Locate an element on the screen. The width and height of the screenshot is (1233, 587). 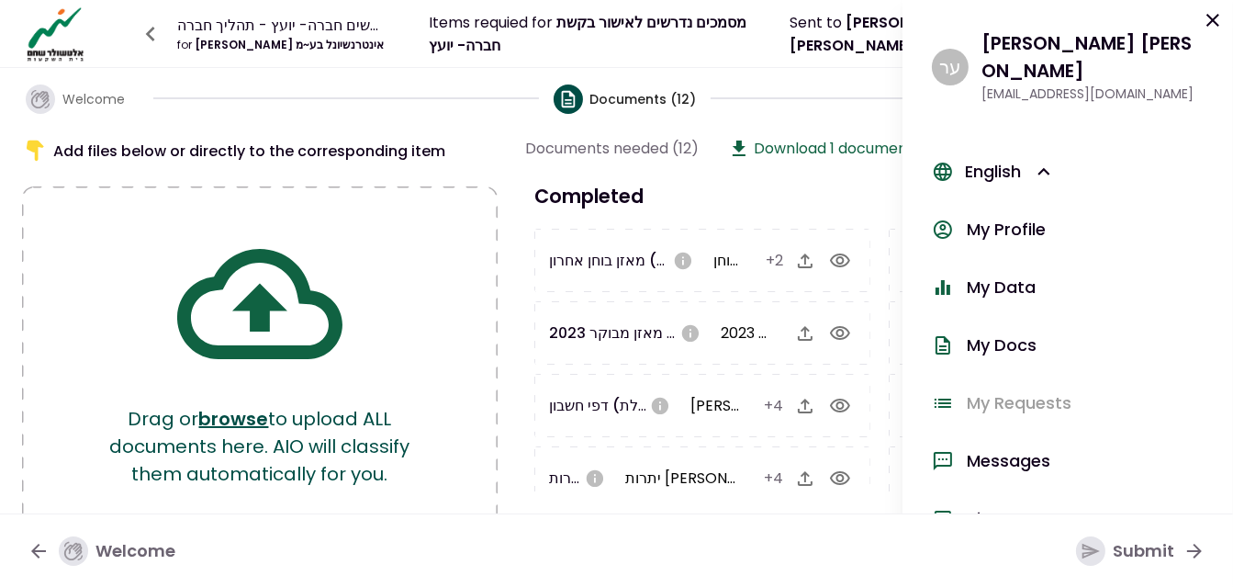
svg: אנא העלו מאזן מבוקר לשנה 2023 is located at coordinates (690, 333).